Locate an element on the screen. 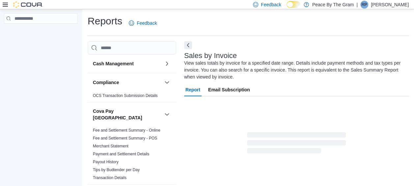 This screenshot has height=186, width=414. div: View sales totals by invoice for a specified date range. Details include payment methods and tax ... is located at coordinates (295, 70).